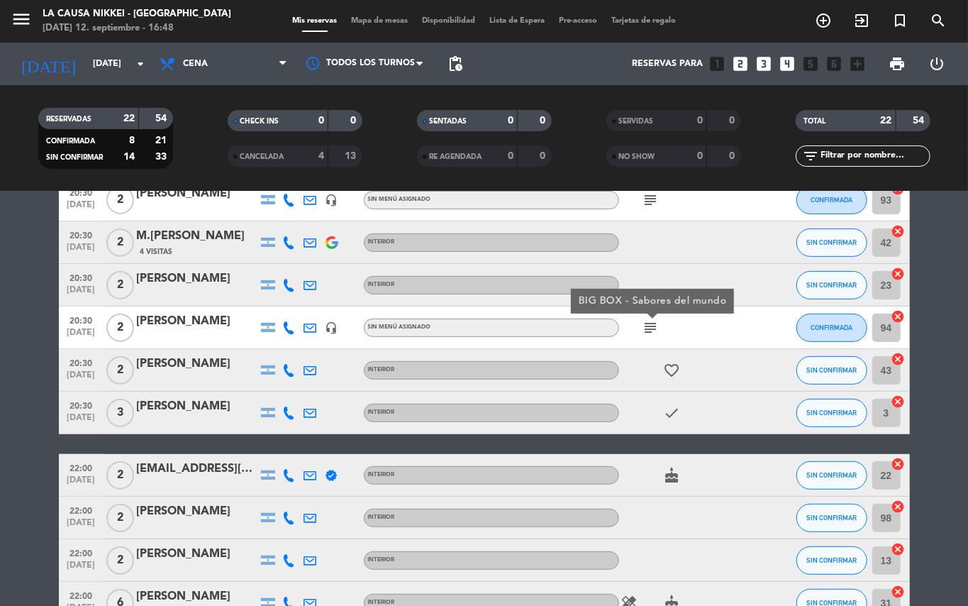 The image size is (968, 606). Describe the element at coordinates (874, 156) in the screenshot. I see `input: Filtrar por nombre...` at that location.